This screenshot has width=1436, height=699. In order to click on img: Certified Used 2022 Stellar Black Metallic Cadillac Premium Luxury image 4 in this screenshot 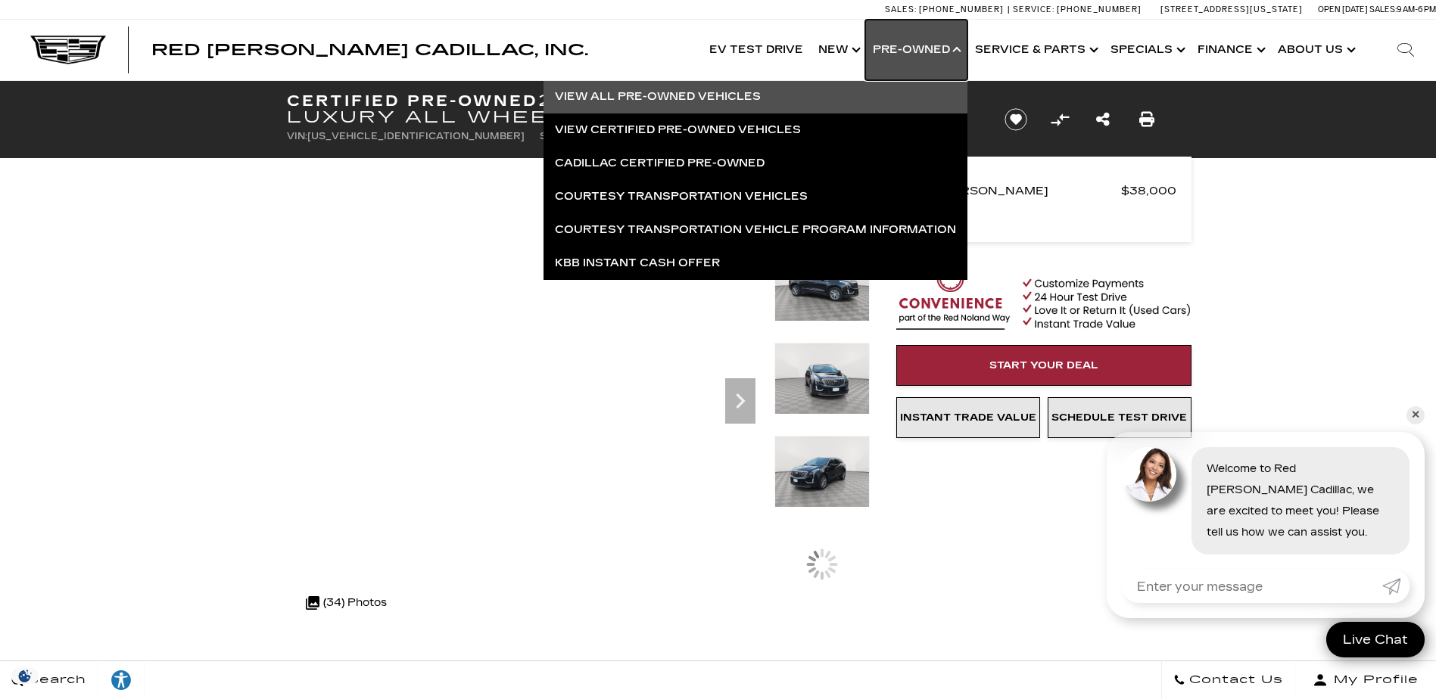, I will do `click(822, 472)`.